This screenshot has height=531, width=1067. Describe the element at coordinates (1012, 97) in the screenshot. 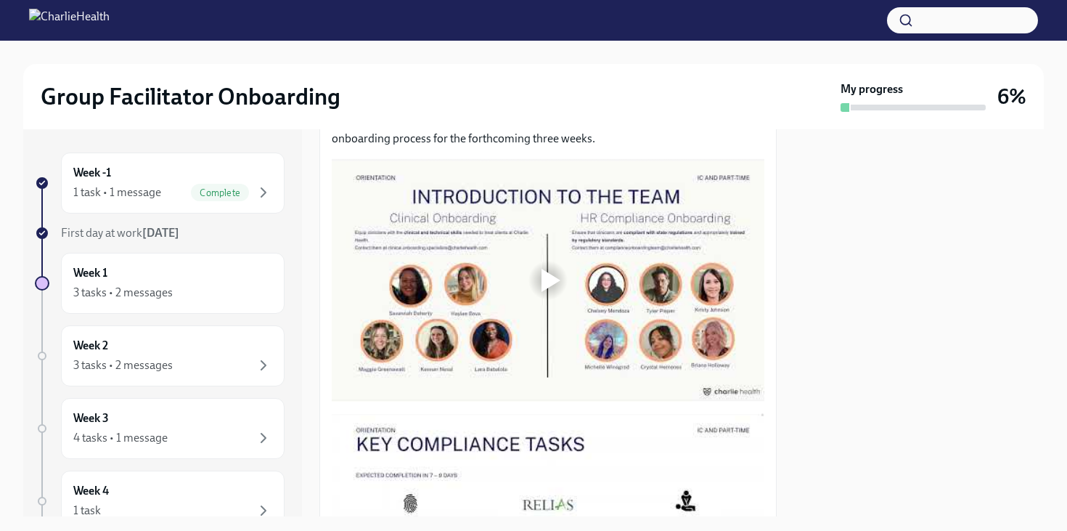

I see `h3: 6%` at that location.